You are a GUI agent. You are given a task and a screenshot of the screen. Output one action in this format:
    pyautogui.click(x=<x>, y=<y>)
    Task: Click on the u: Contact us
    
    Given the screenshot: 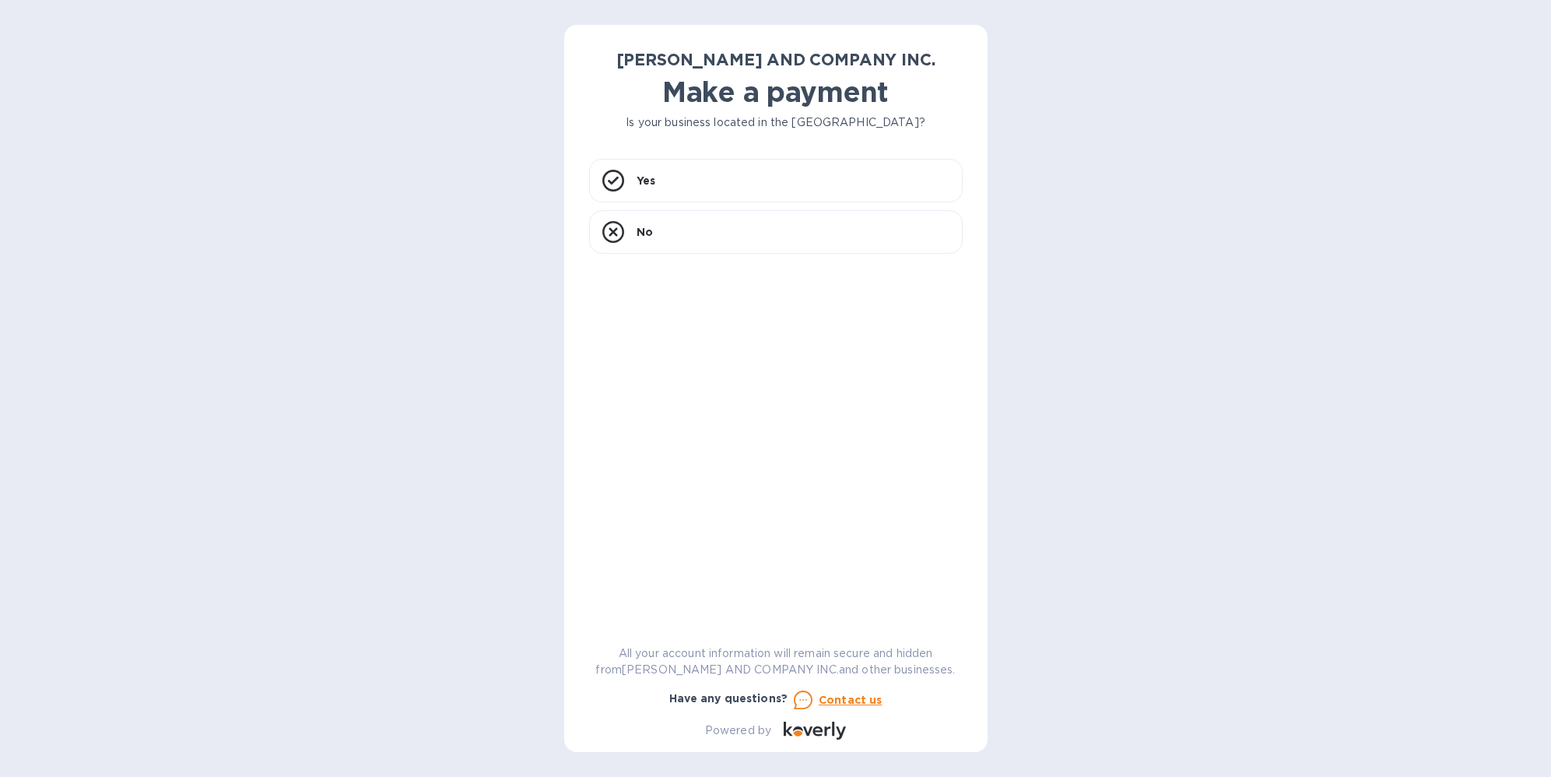 What is the action you would take?
    pyautogui.click(x=851, y=700)
    